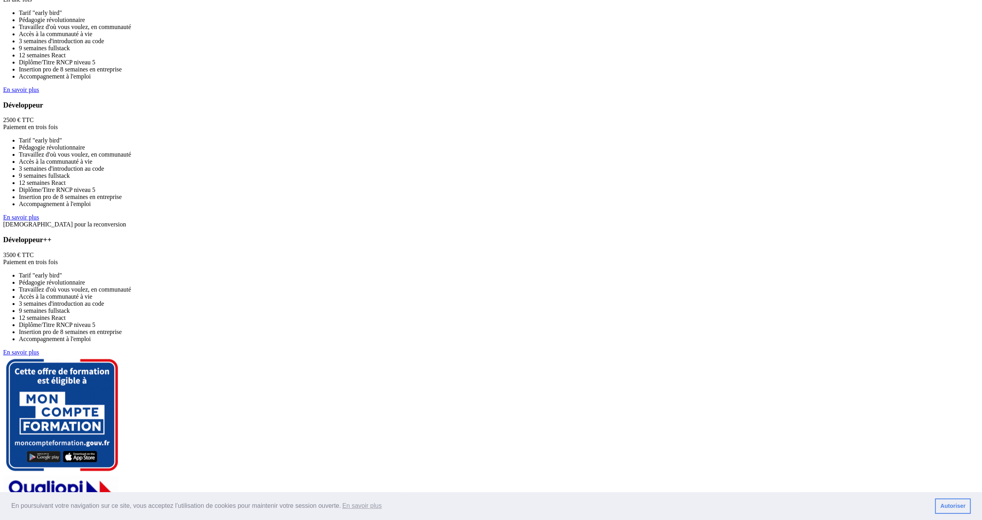 The height and width of the screenshot is (520, 982). I want to click on img: logo Mon Compte Formation, so click(62, 415).